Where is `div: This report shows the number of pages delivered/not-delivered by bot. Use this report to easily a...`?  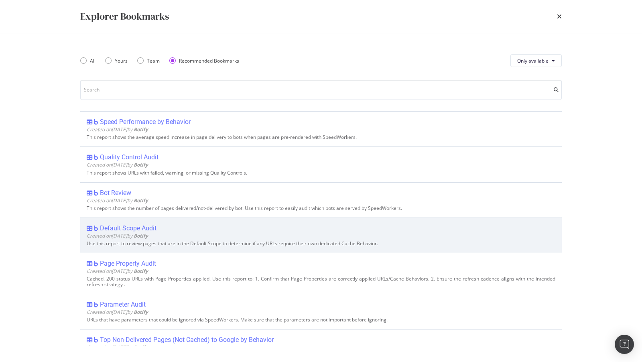 div: This report shows the number of pages delivered/not-delivered by bot. Use this report to easily a... is located at coordinates (321, 208).